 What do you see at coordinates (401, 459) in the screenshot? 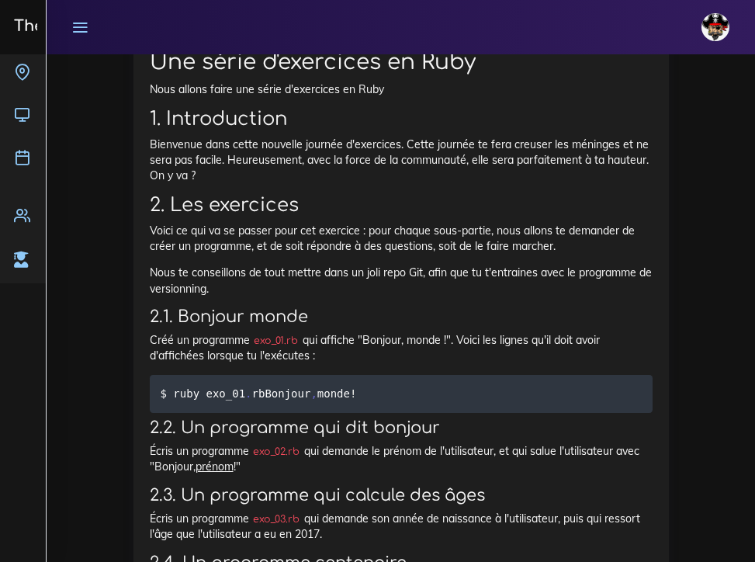
I see `p: Écris un programme qui demande le prénom de l'utilisateur, et qui salue l'utilisateur avec "Bonjo...` at bounding box center [401, 459].